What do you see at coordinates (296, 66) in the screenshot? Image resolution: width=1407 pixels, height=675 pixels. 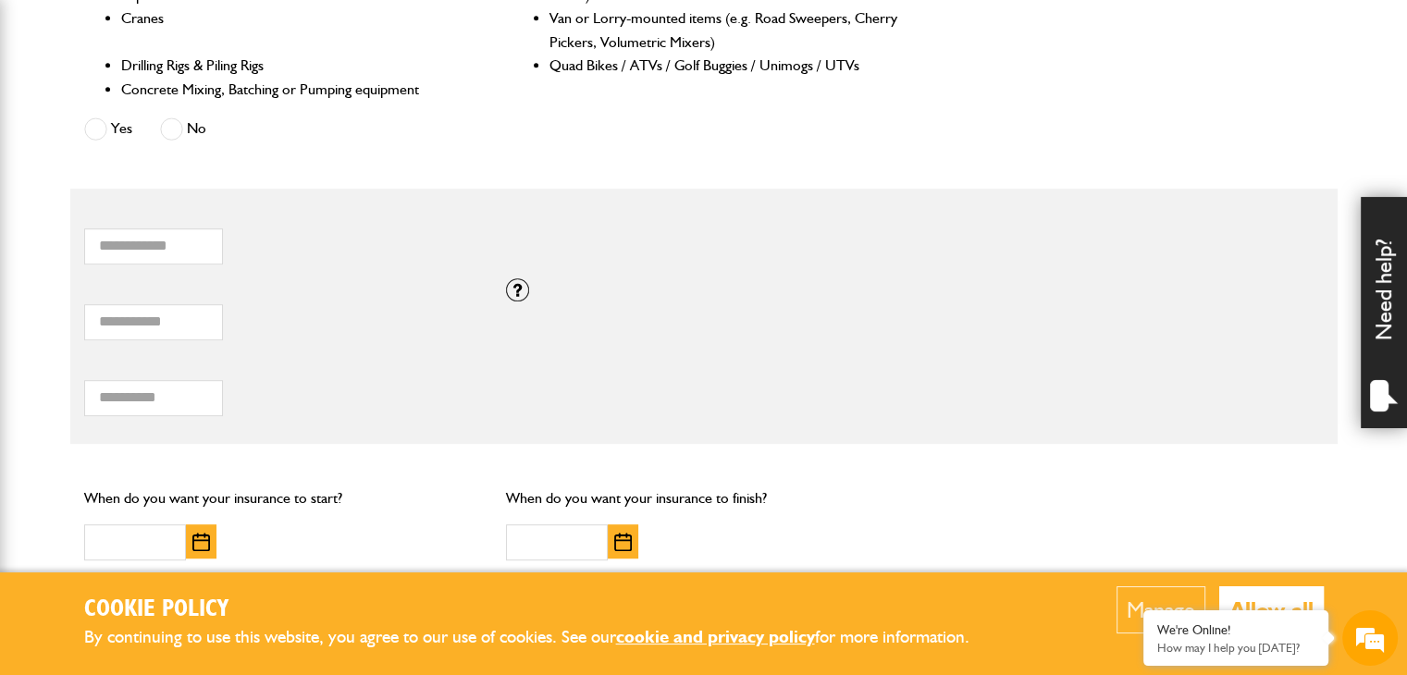 I see `li: Drilling Rigs & Piling Rigs` at bounding box center [296, 66].